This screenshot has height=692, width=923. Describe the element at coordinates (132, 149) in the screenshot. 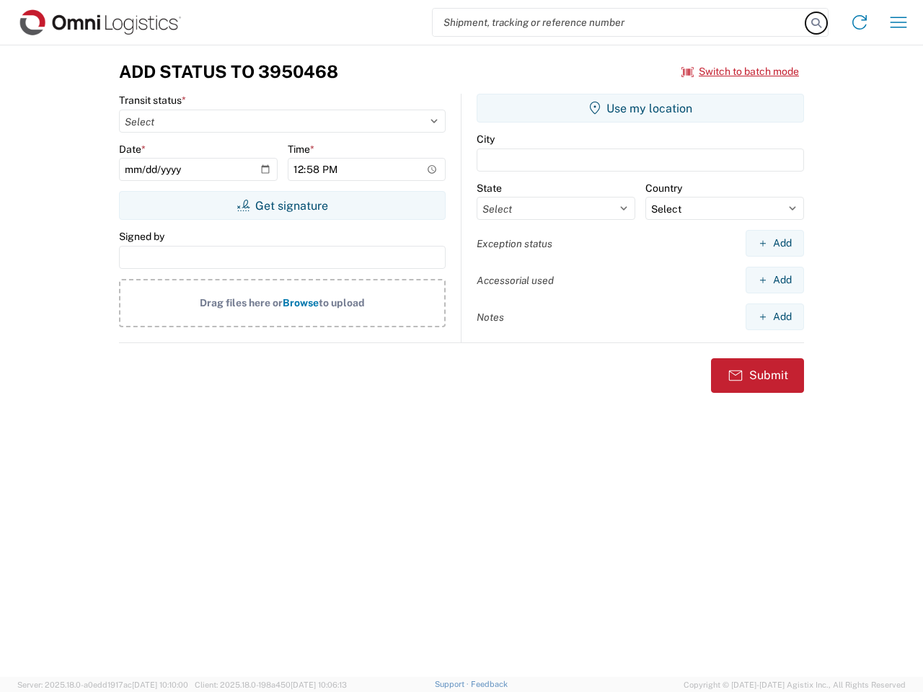

I see `label: Date` at that location.